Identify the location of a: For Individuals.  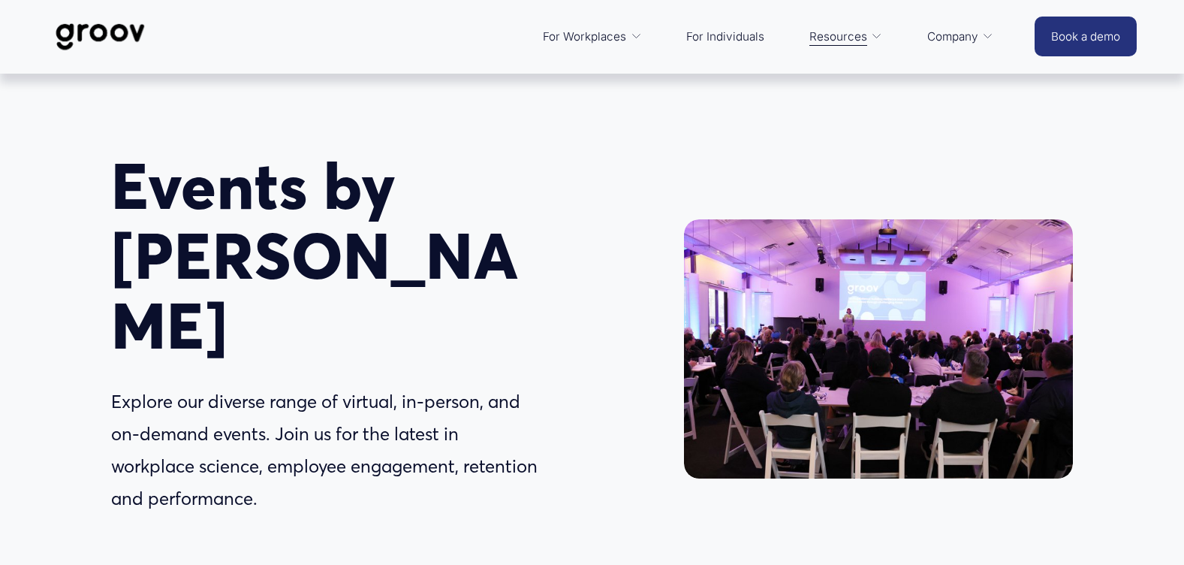
(725, 37).